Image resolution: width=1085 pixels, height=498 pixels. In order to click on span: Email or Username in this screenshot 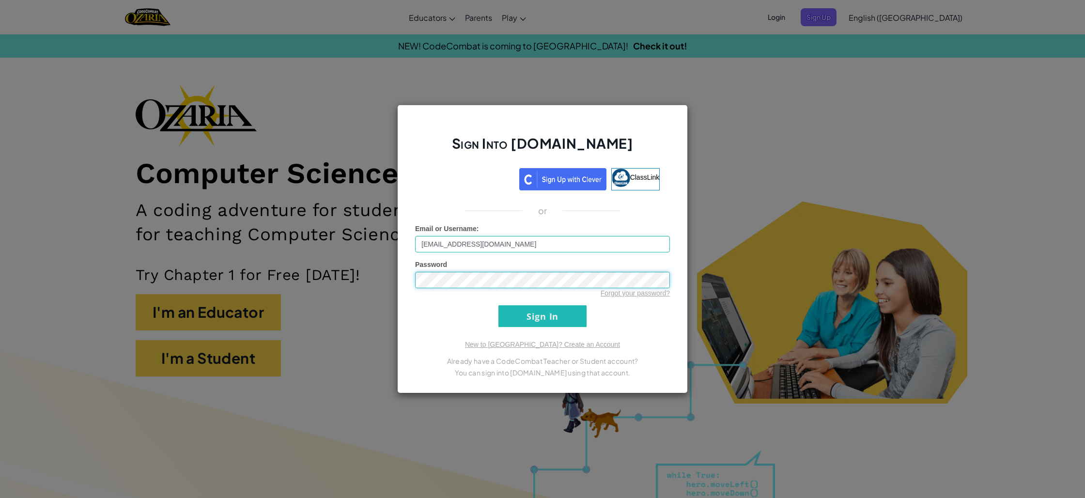, I will do `click(446, 229)`.